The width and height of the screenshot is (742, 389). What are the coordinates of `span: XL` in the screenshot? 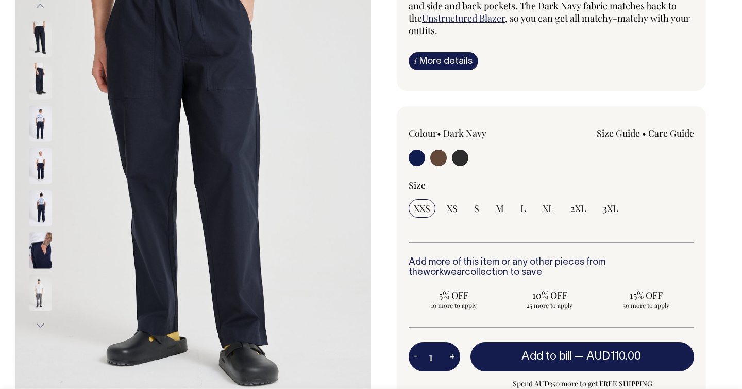 It's located at (548, 208).